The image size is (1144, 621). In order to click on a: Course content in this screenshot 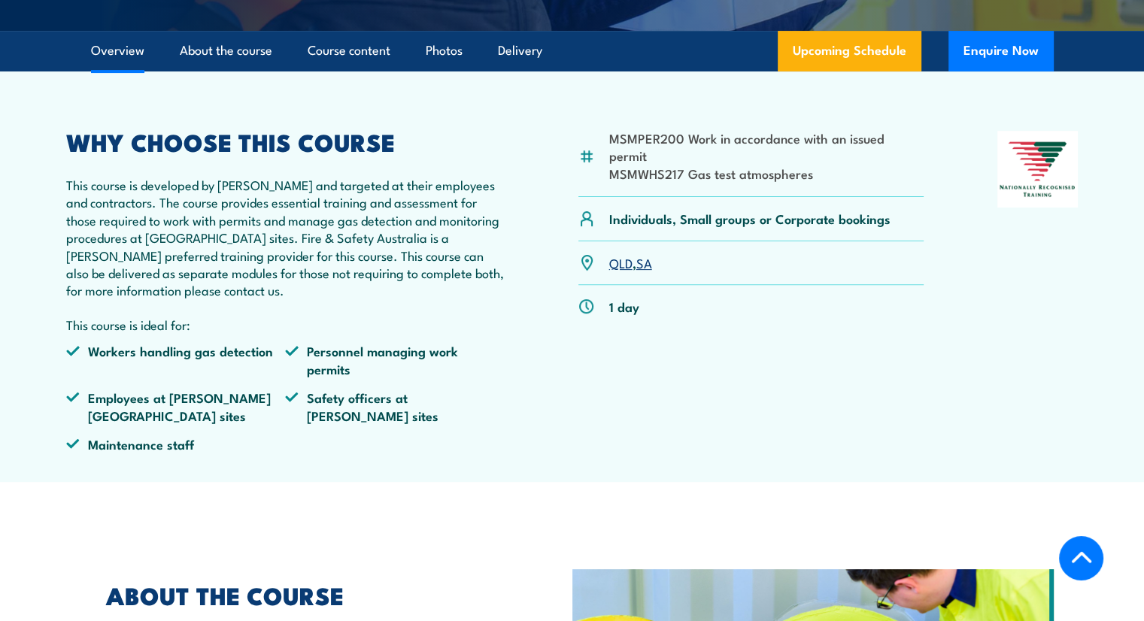, I will do `click(349, 50)`.